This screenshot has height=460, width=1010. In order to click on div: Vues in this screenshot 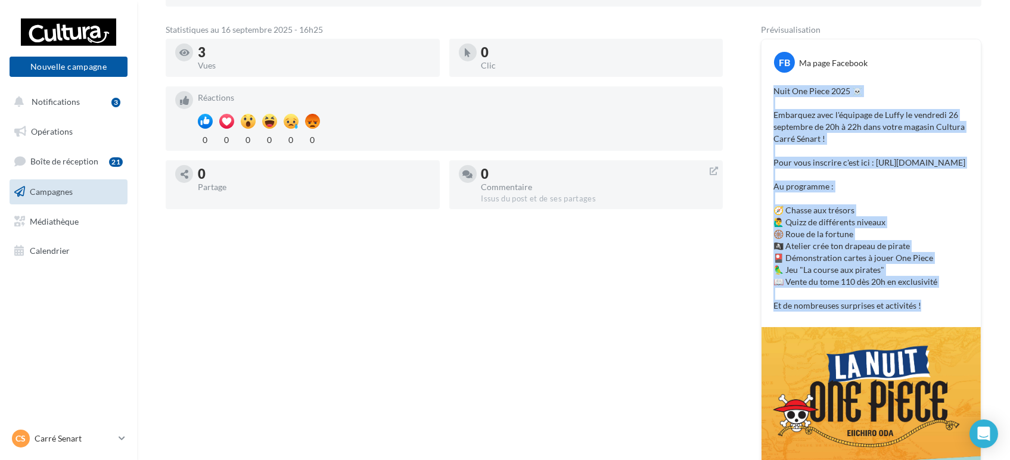, I will do `click(314, 66)`.